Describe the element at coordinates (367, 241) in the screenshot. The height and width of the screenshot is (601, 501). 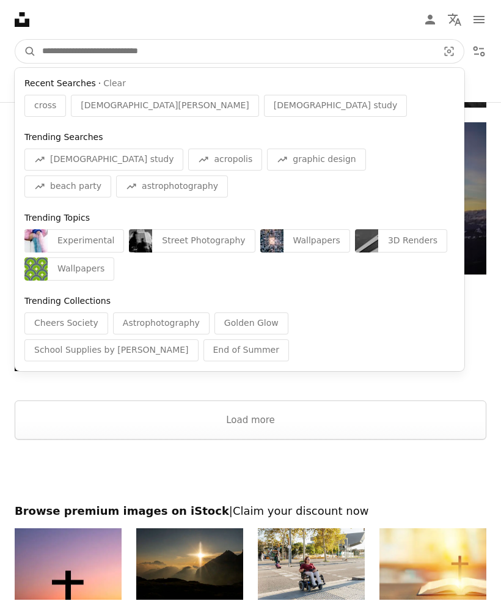
I see `img: premium_photo-1749548059677-908a98011c1d` at that location.